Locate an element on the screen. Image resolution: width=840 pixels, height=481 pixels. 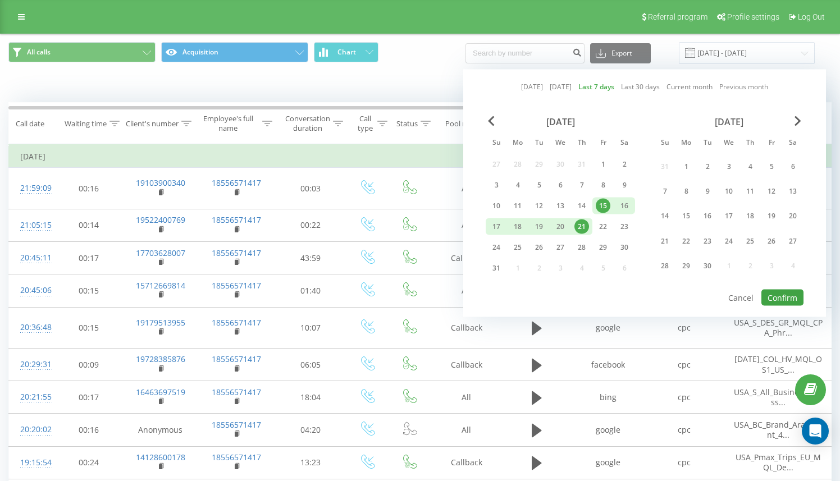
div: 19 is located at coordinates (772, 216).